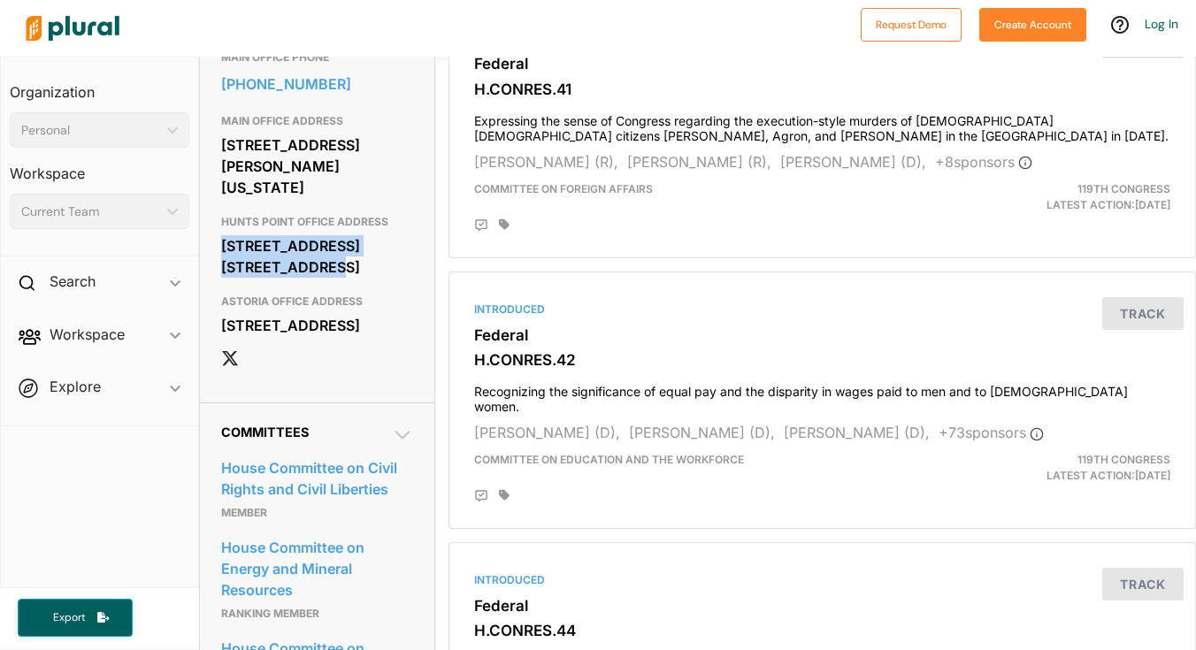 This screenshot has height=650, width=1196. What do you see at coordinates (317, 513) in the screenshot?
I see `p: Member` at bounding box center [317, 513].